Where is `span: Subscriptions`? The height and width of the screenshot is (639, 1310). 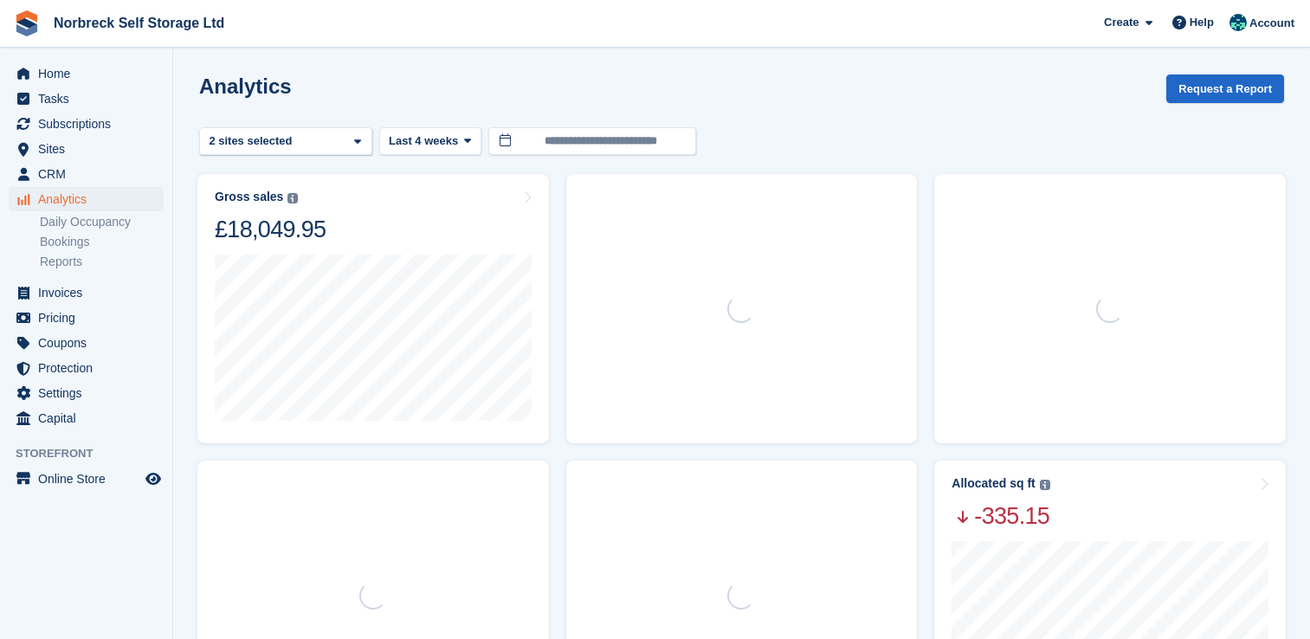
span: Subscriptions is located at coordinates (90, 124).